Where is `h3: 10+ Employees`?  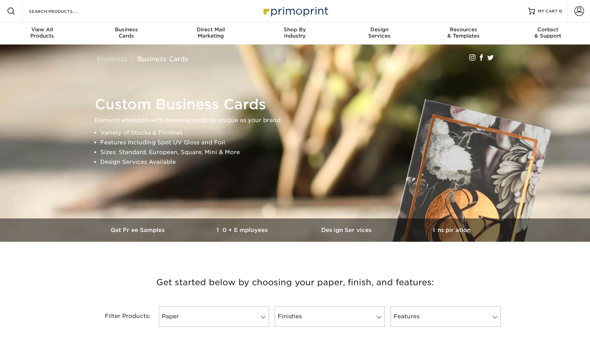 h3: 10+ Employees is located at coordinates (243, 230).